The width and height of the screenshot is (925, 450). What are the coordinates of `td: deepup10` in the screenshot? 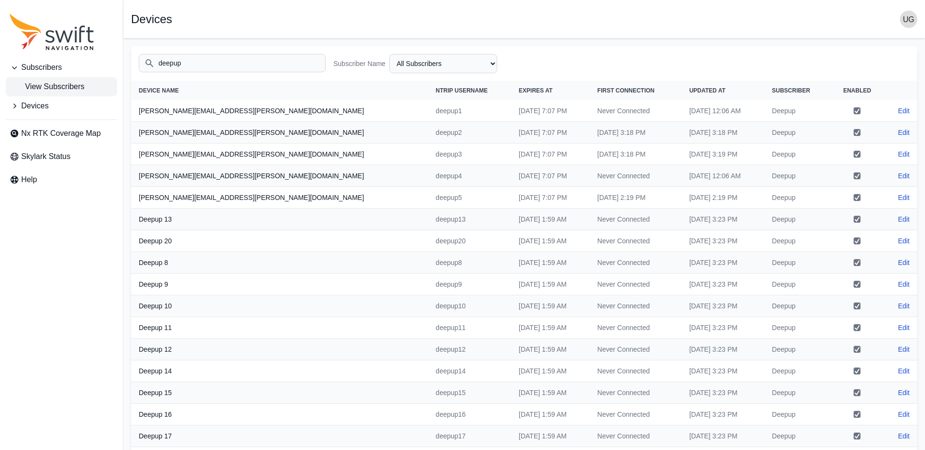 It's located at (469, 306).